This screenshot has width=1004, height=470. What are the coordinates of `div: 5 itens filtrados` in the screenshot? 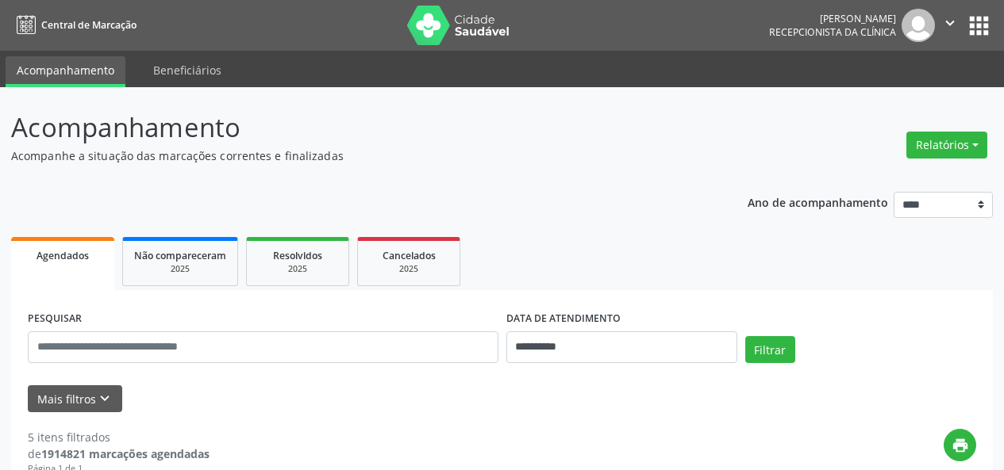 It's located at (118, 437).